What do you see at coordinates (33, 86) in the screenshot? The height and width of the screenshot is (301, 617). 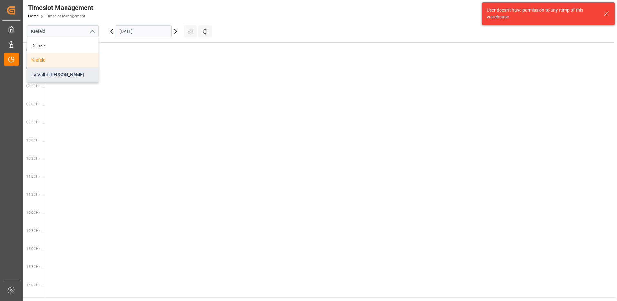 I see `span: 08:30 Hr` at bounding box center [33, 86].